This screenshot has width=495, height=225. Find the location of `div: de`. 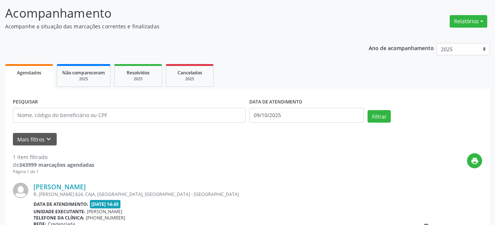

div: de is located at coordinates (53, 165).